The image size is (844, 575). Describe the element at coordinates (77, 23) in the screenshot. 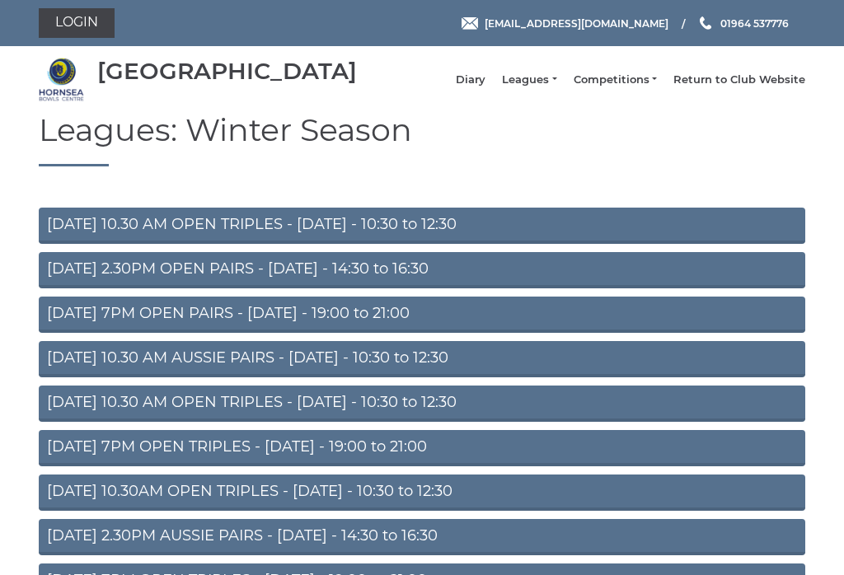

I see `a: Login` at that location.